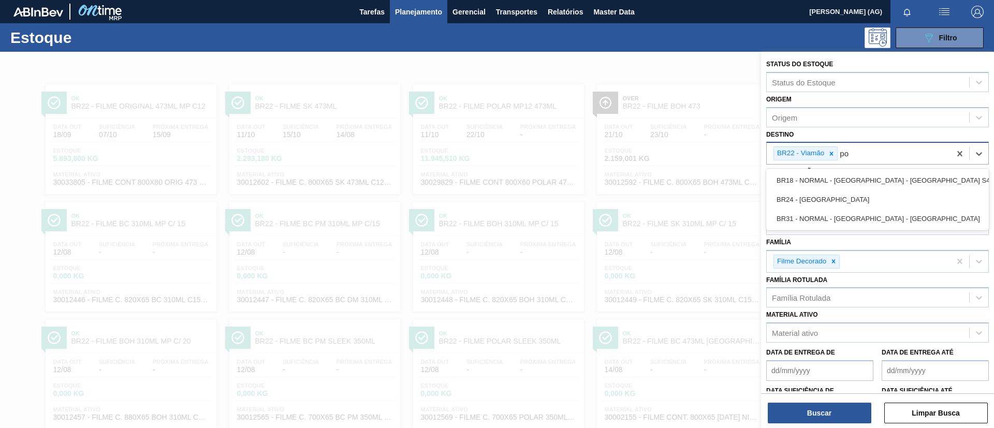  Describe the element at coordinates (780, 135) in the screenshot. I see `label: Destino` at that location.